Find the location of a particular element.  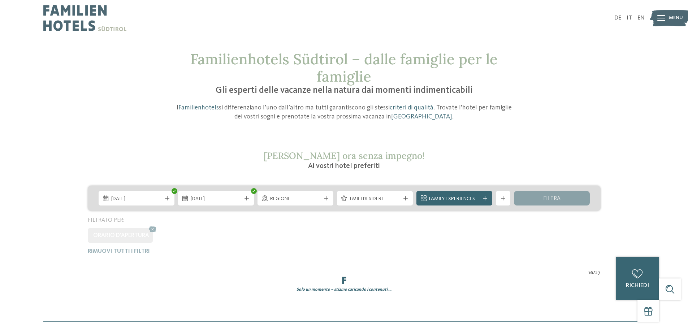

a: IT is located at coordinates (629, 18).